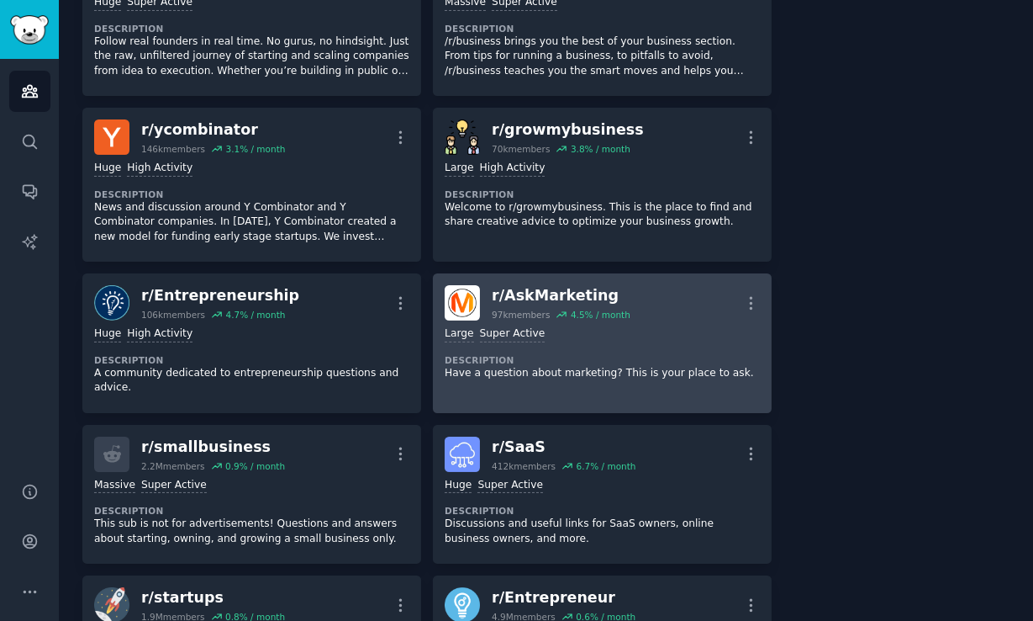 The height and width of the screenshot is (621, 1033). Describe the element at coordinates (563, 597) in the screenshot. I see `div: r/ Entrepreneur` at that location.